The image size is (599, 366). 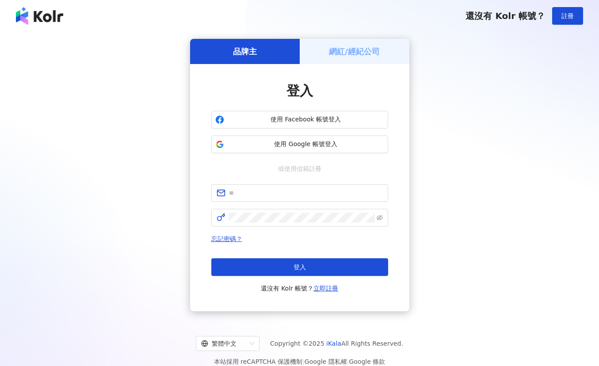 I want to click on span: 使用 Facebook 帳號登入, so click(x=306, y=120).